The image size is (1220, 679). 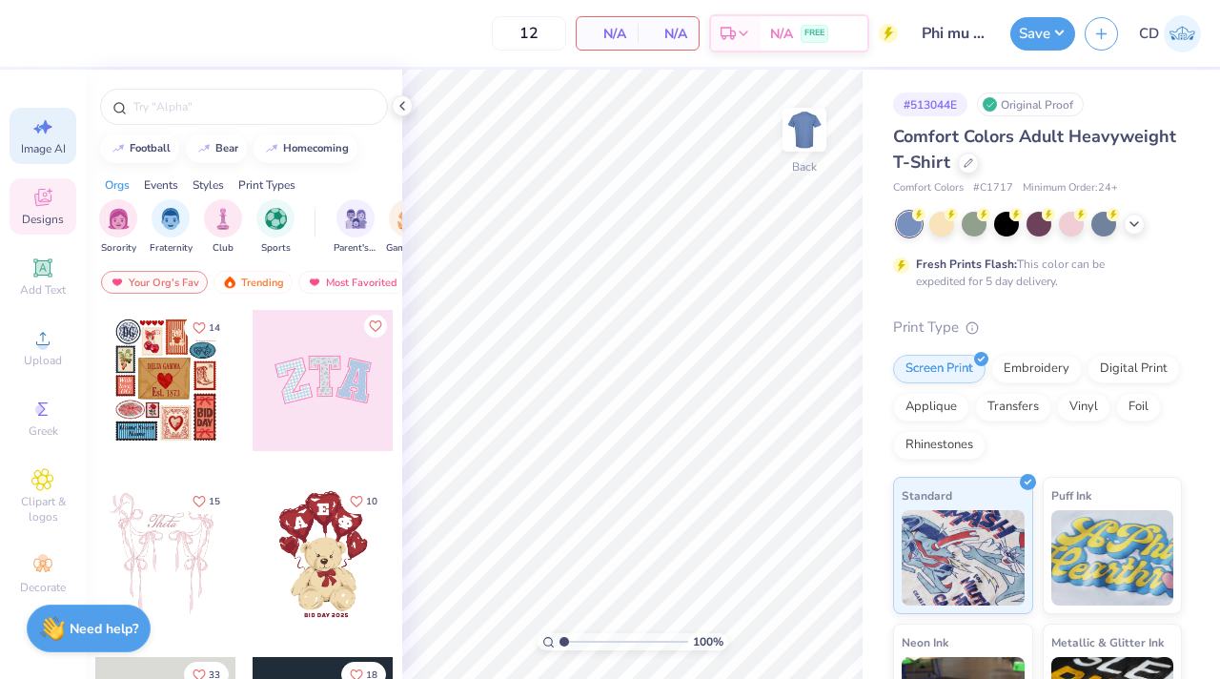 What do you see at coordinates (932, 407) in the screenshot?
I see `div: Applique` at bounding box center [932, 407].